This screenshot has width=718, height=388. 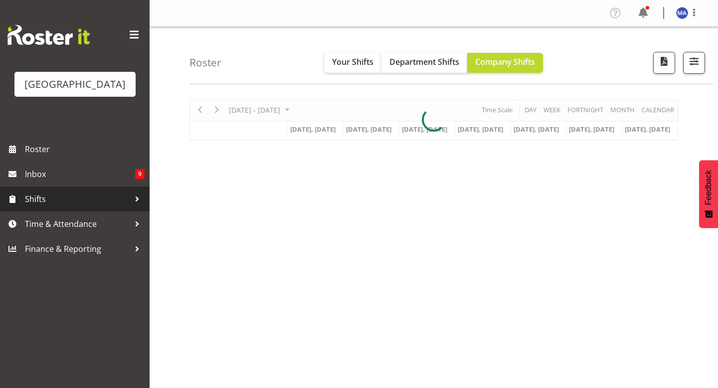 What do you see at coordinates (85, 149) in the screenshot?
I see `span: Roster` at bounding box center [85, 149].